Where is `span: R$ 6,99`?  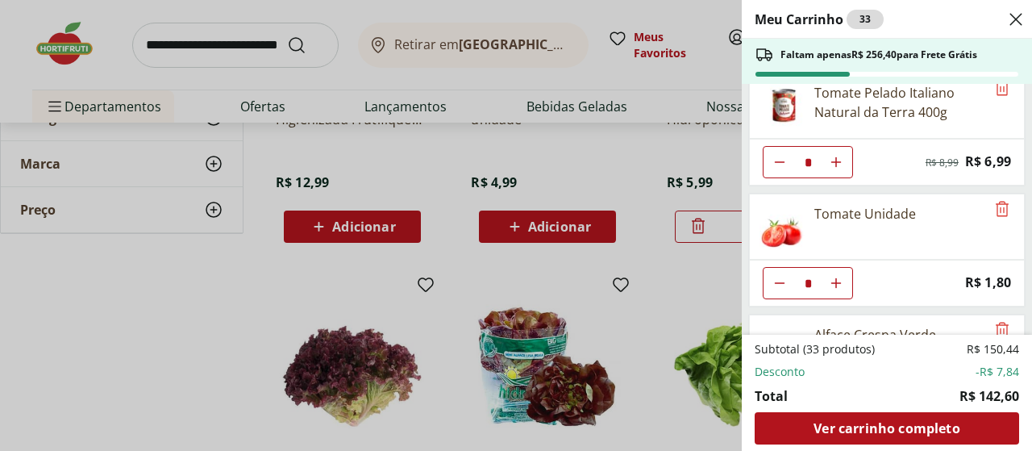
span: R$ 6,99 is located at coordinates (988, 161).